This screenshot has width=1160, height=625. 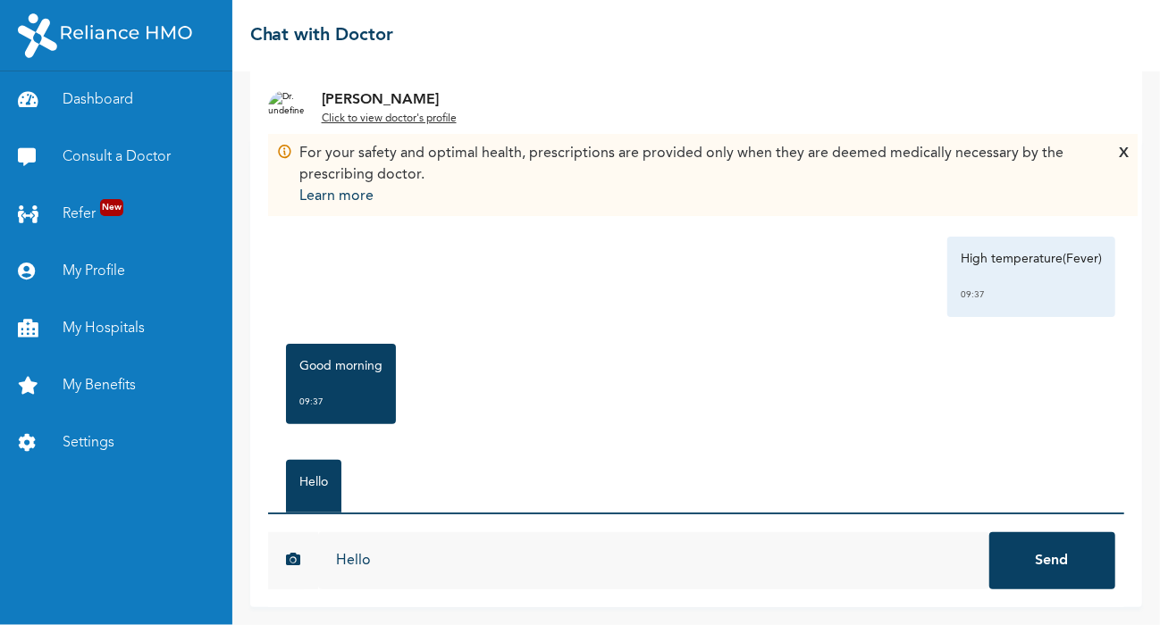 I want to click on span: New, so click(x=112, y=207).